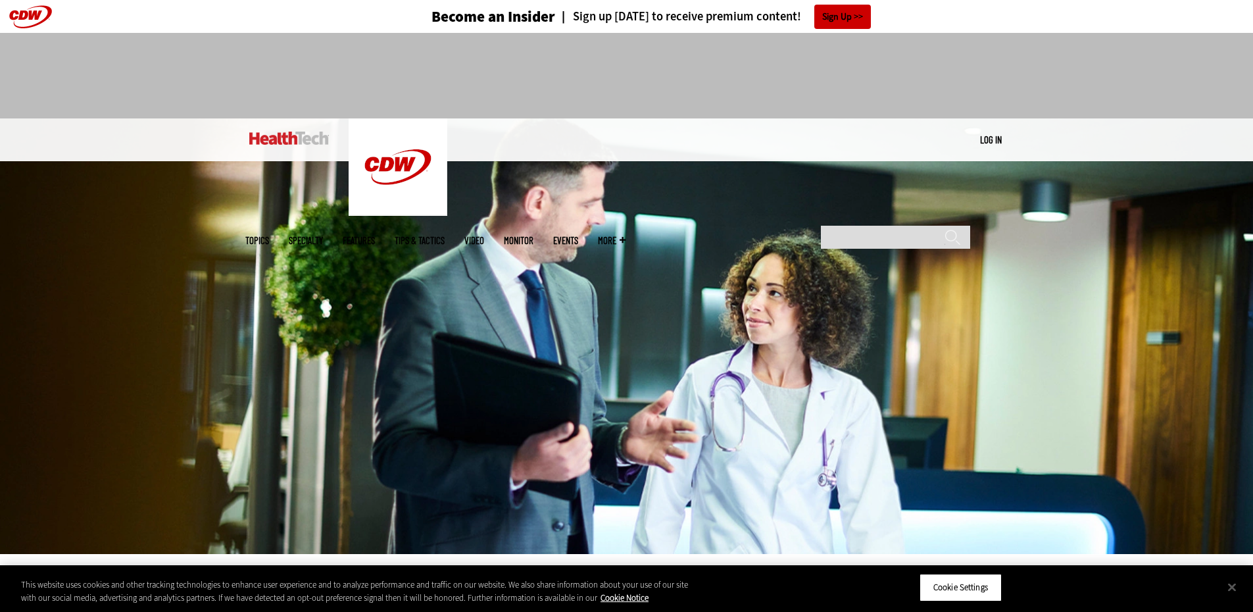 This screenshot has width=1253, height=612. What do you see at coordinates (474, 240) in the screenshot?
I see `a: Video` at bounding box center [474, 240].